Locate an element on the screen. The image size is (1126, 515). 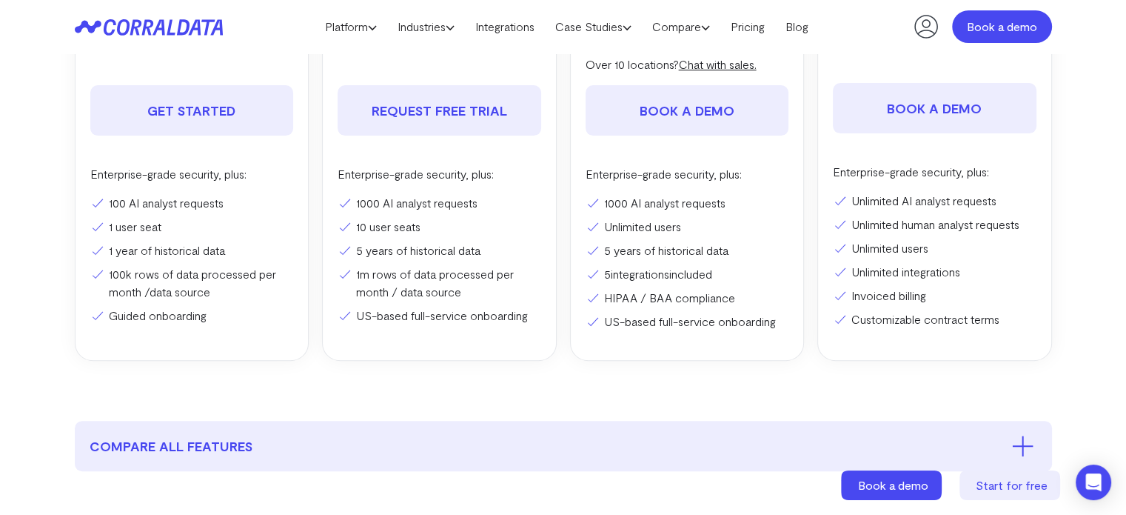
a: Industries is located at coordinates (426, 27).